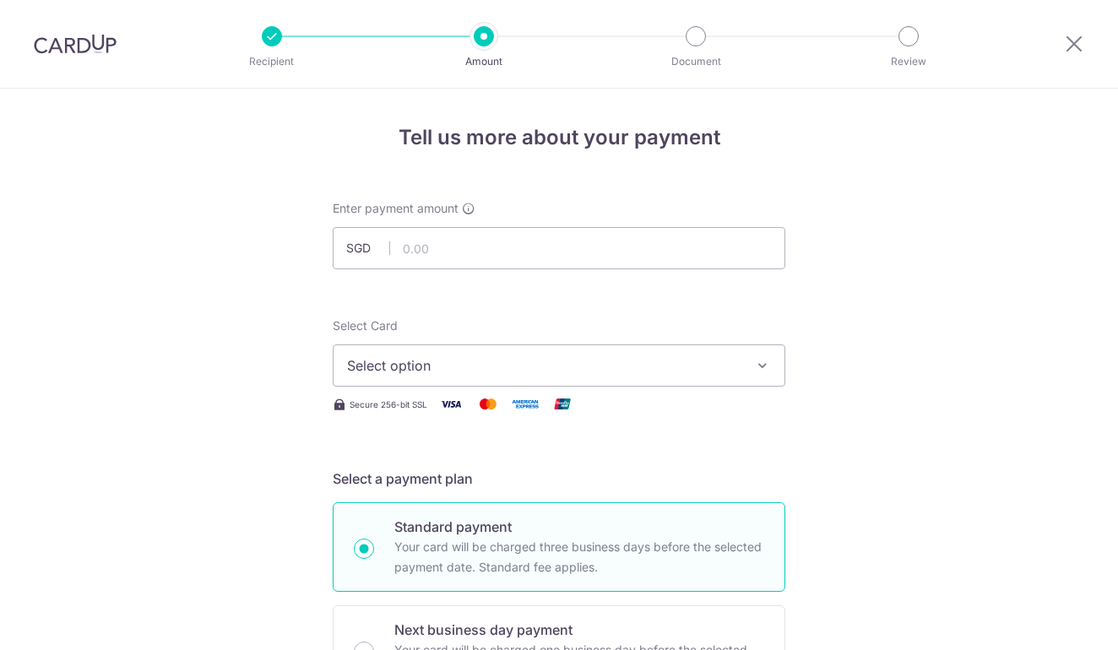  I want to click on span: Secure 256-bit SSL, so click(388, 404).